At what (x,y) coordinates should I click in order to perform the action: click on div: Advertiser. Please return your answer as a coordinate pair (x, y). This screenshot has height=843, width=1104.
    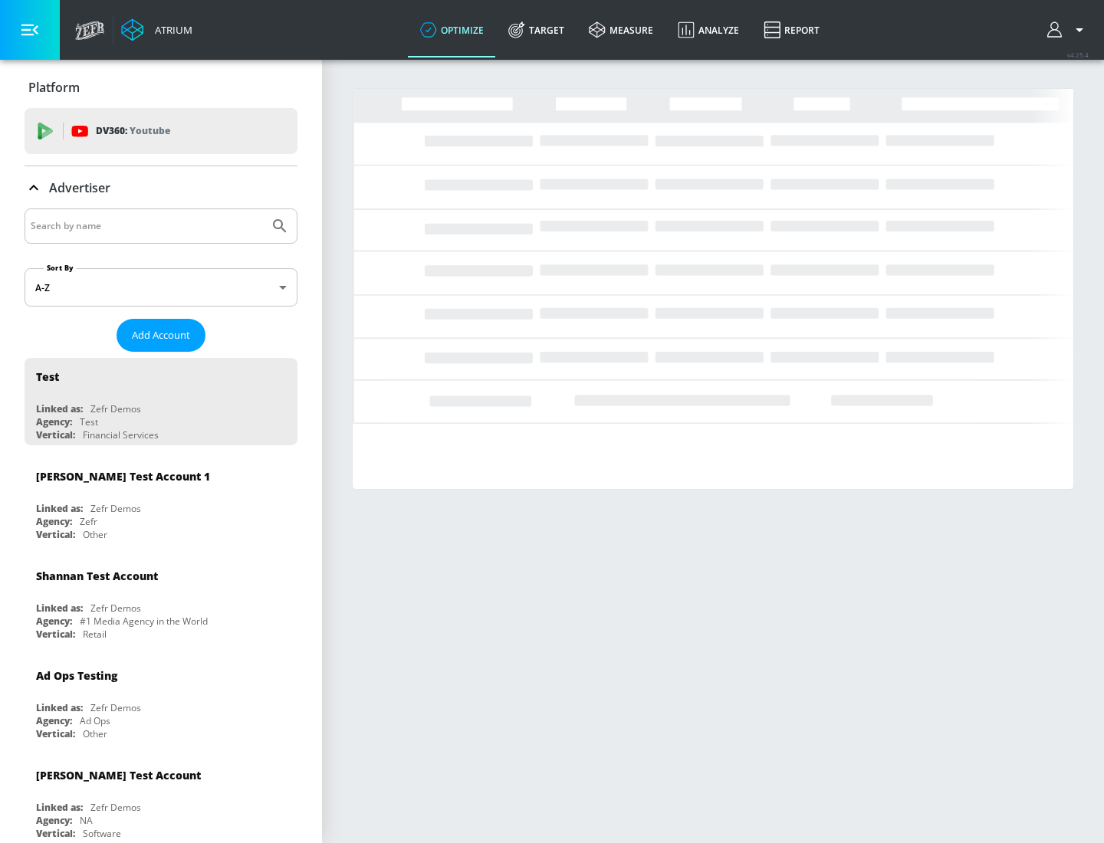
    Looking at the image, I should click on (161, 188).